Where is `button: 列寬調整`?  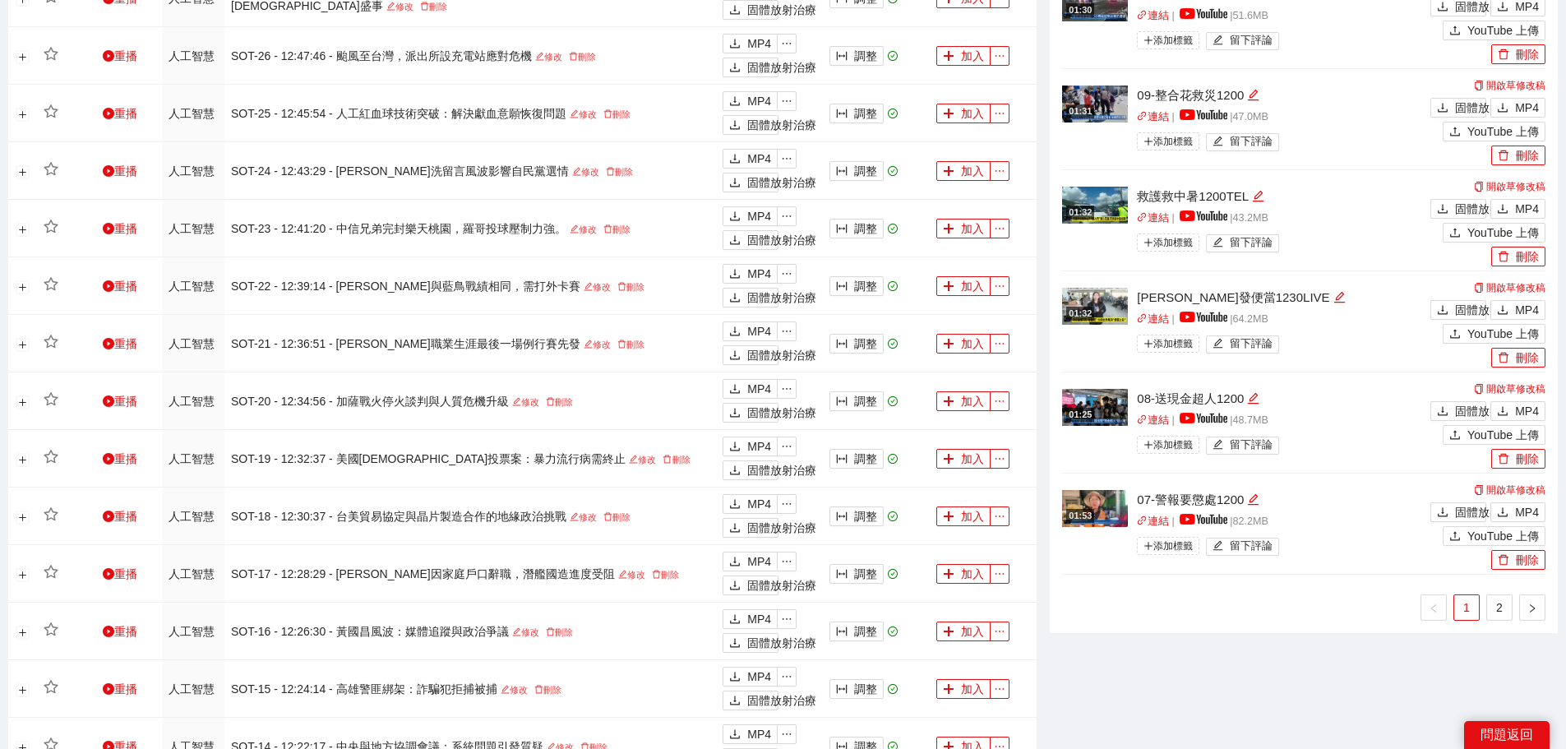 button: 列寬調整 is located at coordinates (857, 171).